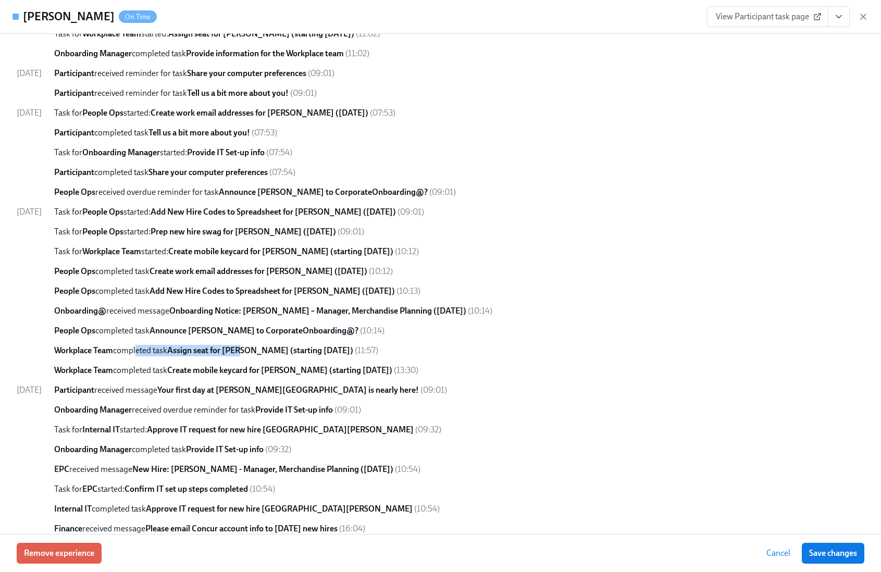 Image resolution: width=881 pixels, height=572 pixels. Describe the element at coordinates (80, 311) in the screenshot. I see `strong: Onboarding@` at that location.